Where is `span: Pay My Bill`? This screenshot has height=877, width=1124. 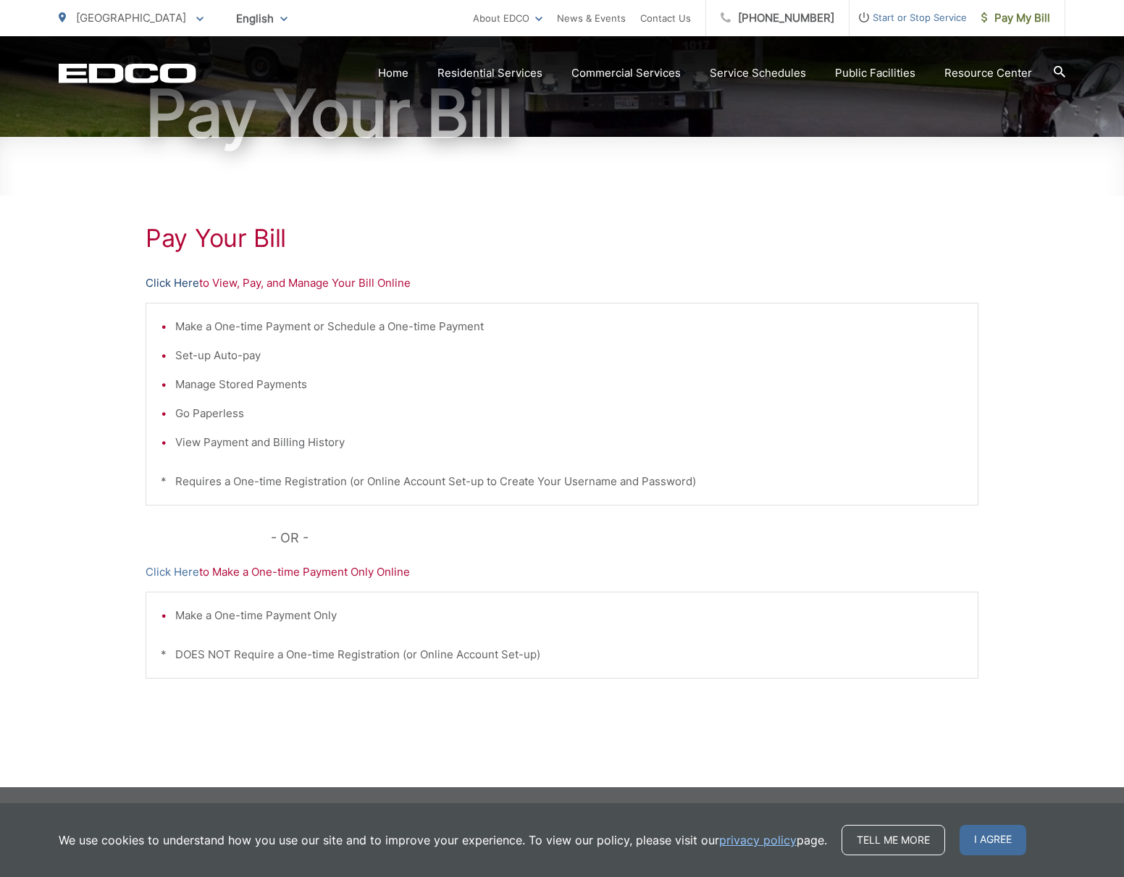
span: Pay My Bill is located at coordinates (1016, 18).